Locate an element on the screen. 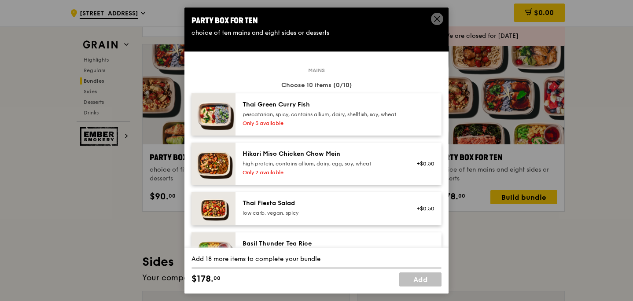  div: Thai Green Curry Fish is located at coordinates (321, 105).